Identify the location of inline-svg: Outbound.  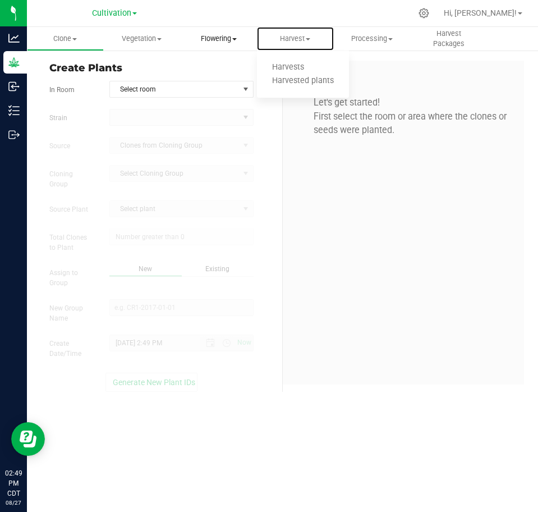
(14, 135).